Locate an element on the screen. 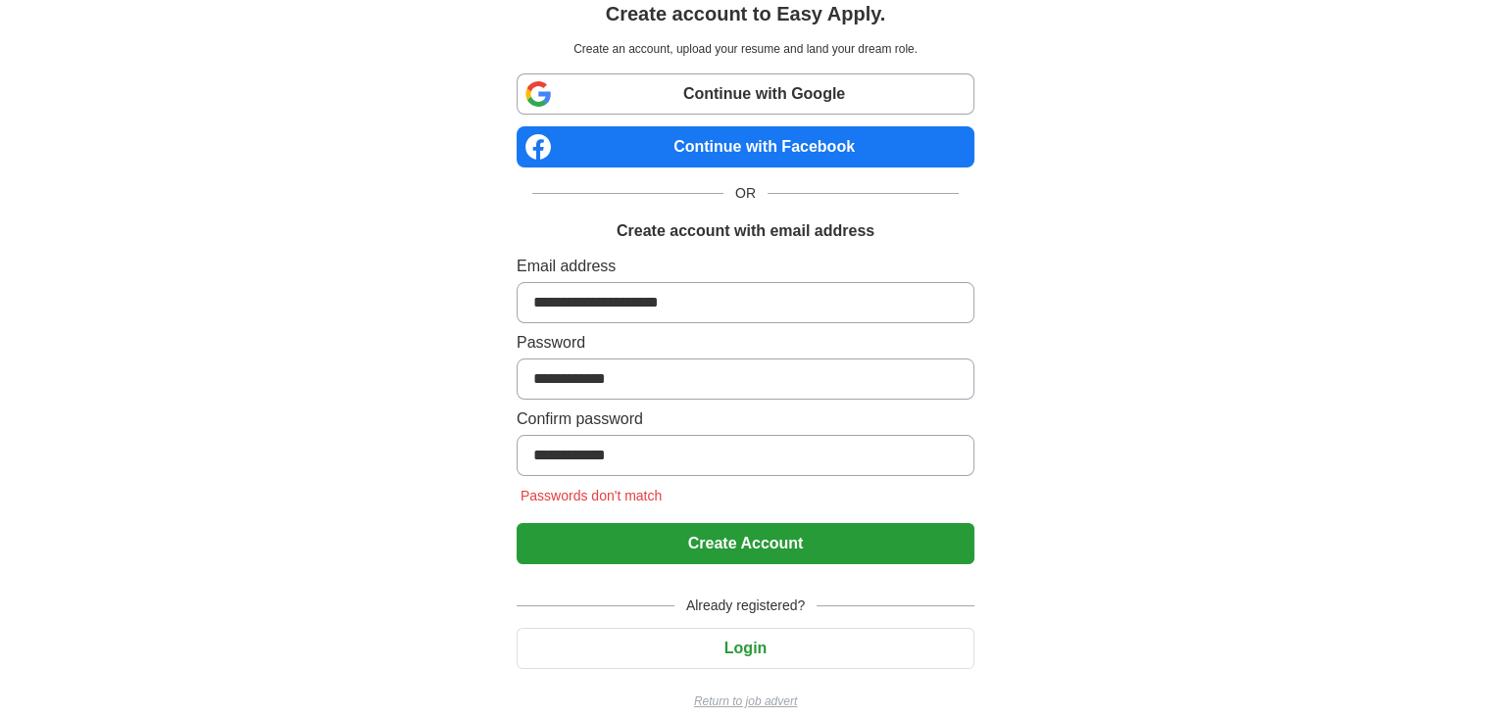  a: Return to job advert is located at coordinates (745, 702).